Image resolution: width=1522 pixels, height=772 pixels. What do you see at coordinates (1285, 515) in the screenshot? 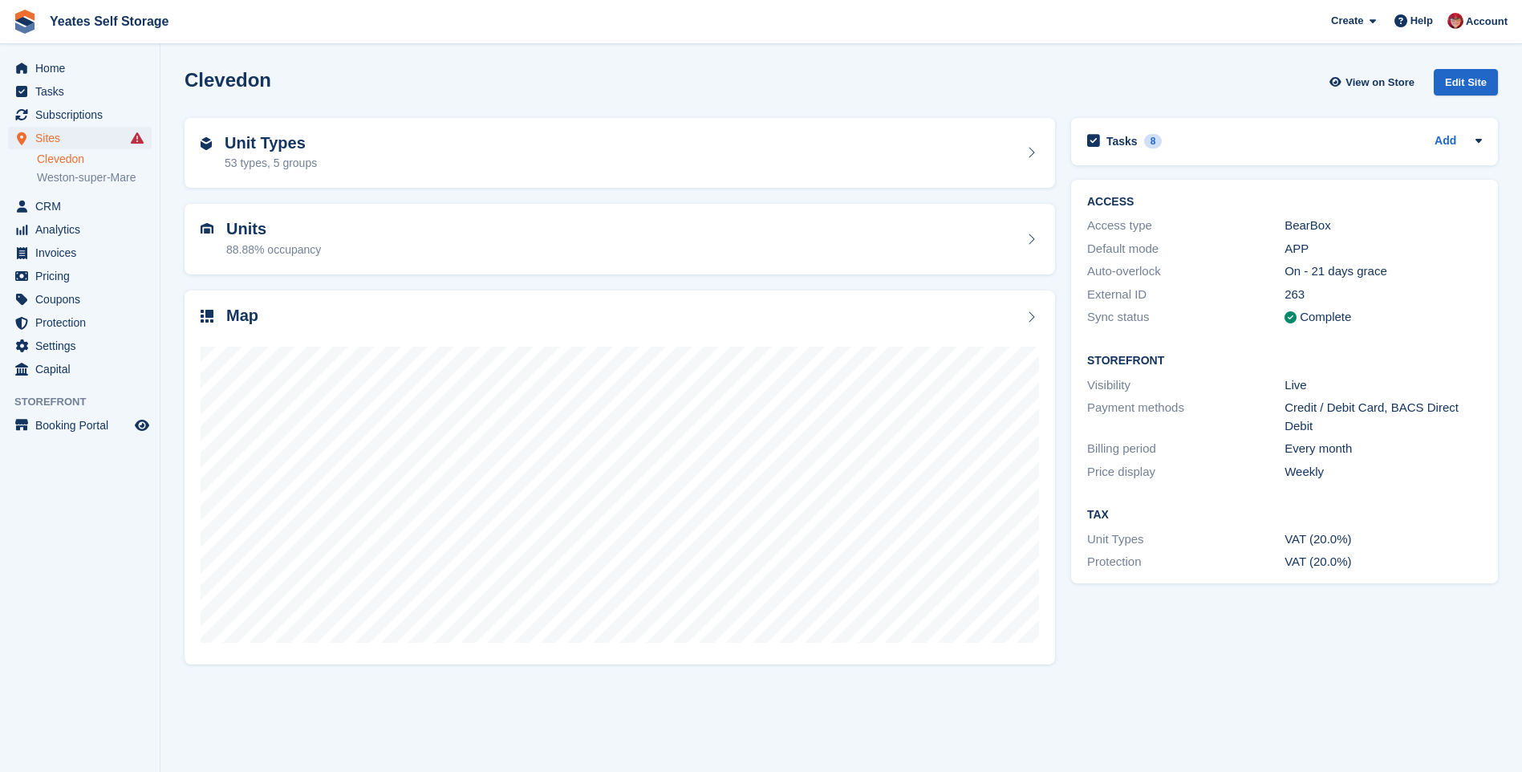
I see `h2: Tax` at bounding box center [1285, 515].